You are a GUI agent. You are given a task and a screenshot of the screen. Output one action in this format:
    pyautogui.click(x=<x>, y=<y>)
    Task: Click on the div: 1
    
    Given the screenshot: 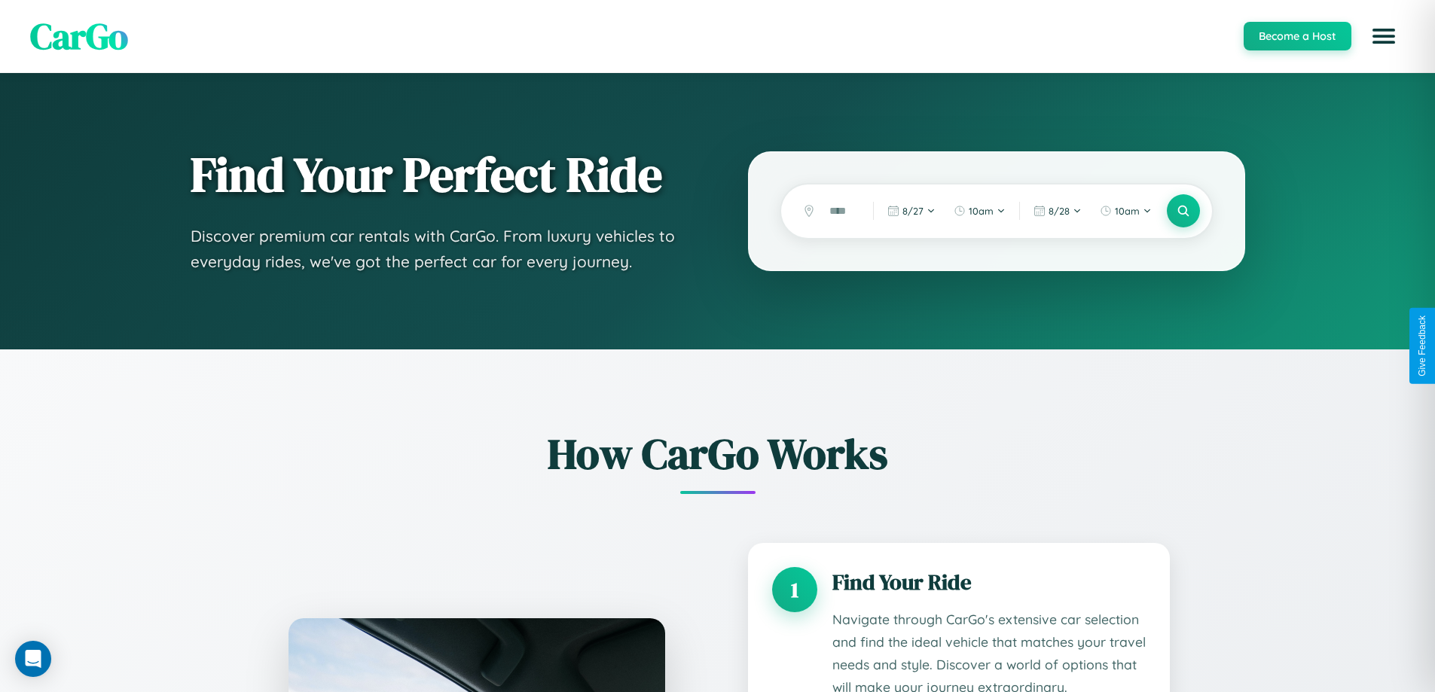 What is the action you would take?
    pyautogui.click(x=795, y=590)
    